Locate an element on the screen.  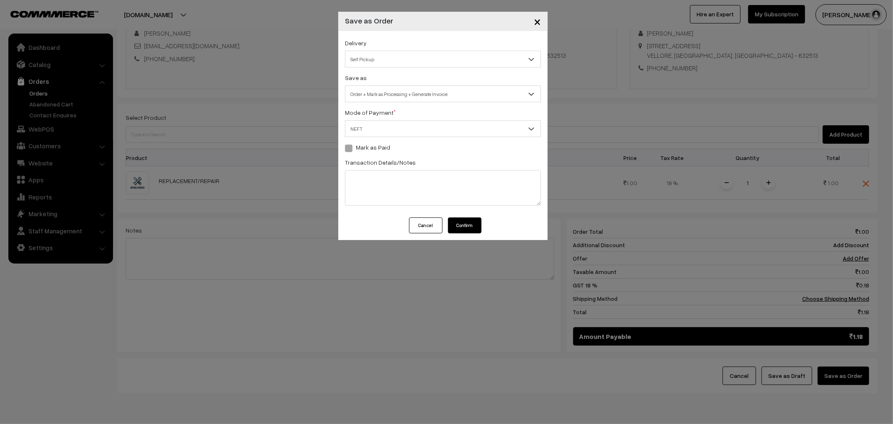
button: Close is located at coordinates (537, 21).